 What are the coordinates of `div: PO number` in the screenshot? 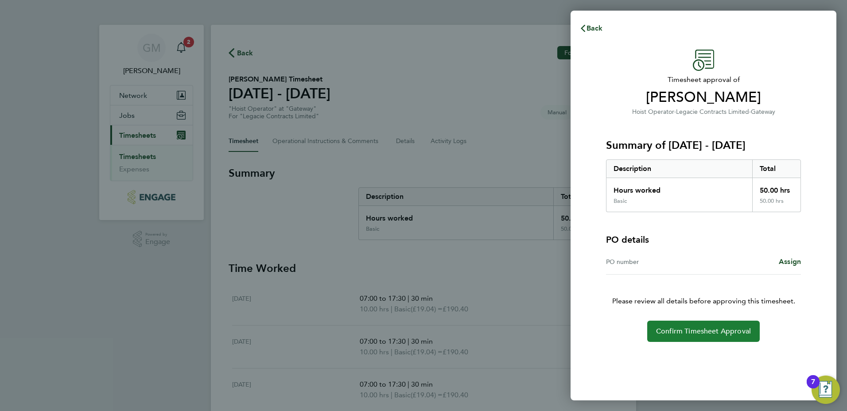 It's located at (655, 262).